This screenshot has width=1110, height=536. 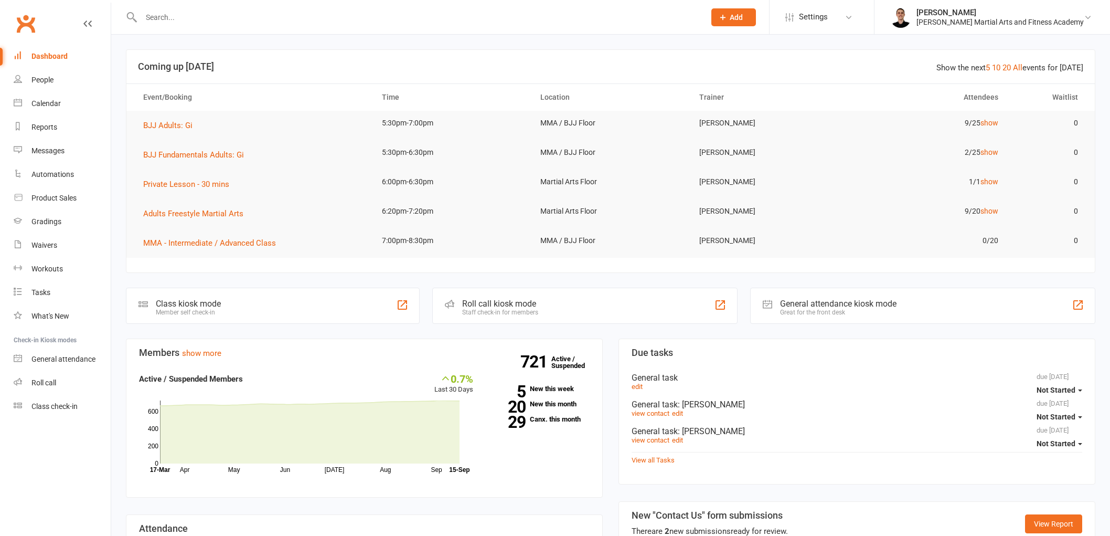 What do you see at coordinates (62, 80) in the screenshot?
I see `a: People` at bounding box center [62, 80].